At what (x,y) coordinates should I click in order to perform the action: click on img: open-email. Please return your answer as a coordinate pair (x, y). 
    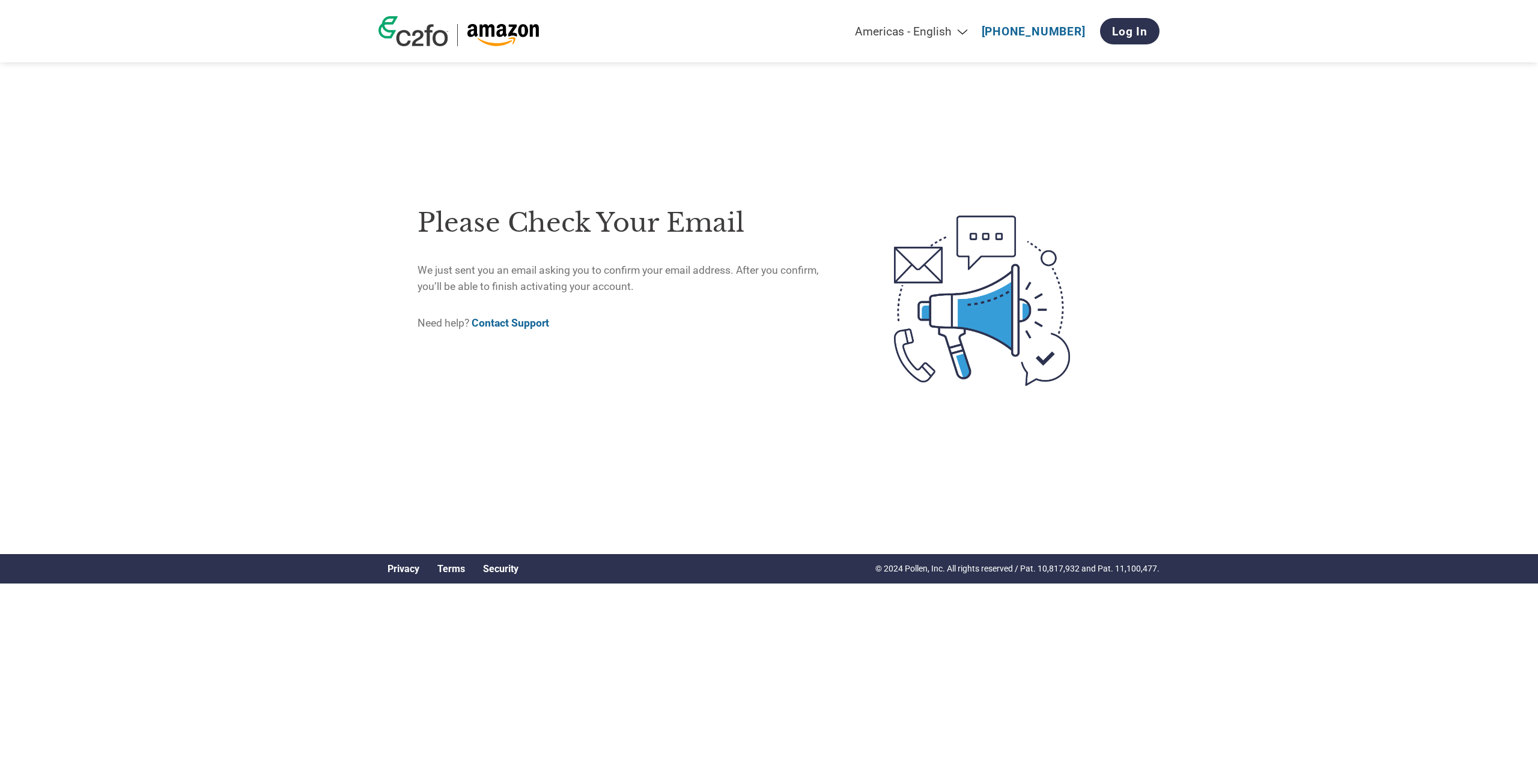
    Looking at the image, I should click on (981, 301).